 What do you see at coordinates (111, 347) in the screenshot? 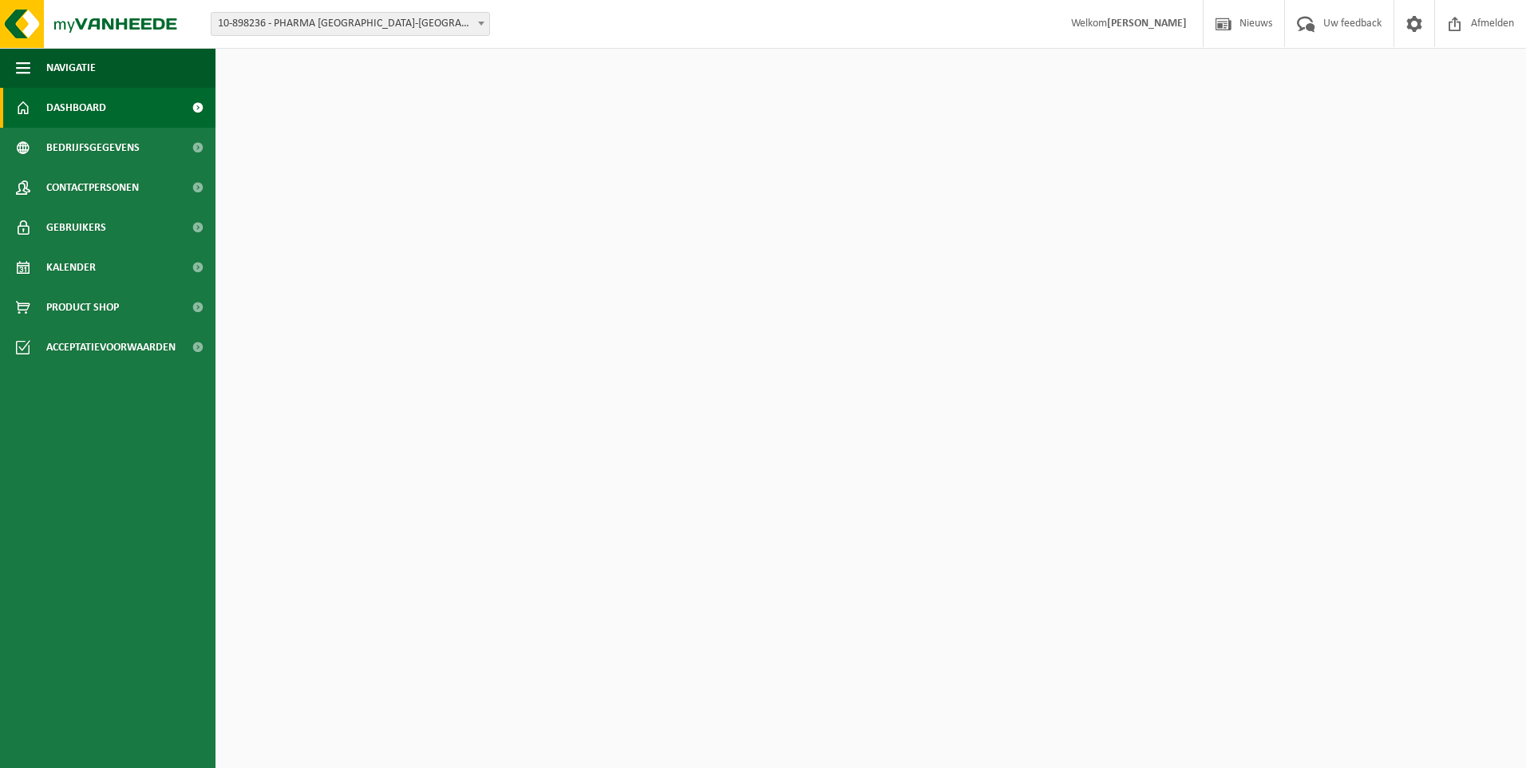
I see `span: Acceptatievoorwaarden` at bounding box center [111, 347].